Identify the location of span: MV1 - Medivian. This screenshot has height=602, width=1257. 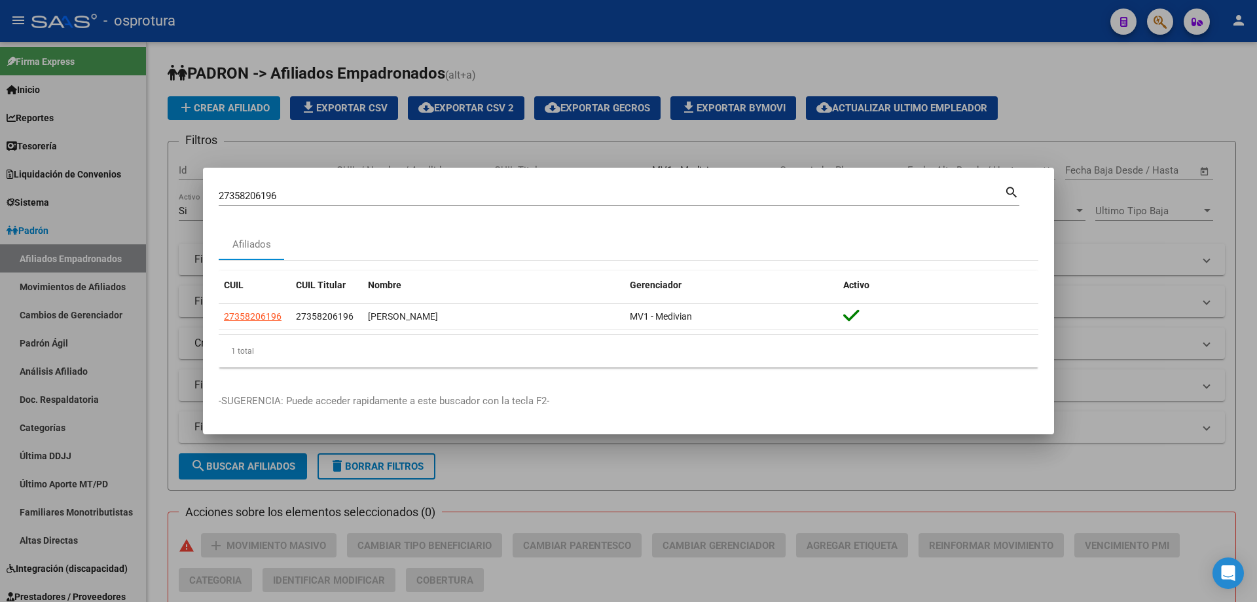
(661, 316).